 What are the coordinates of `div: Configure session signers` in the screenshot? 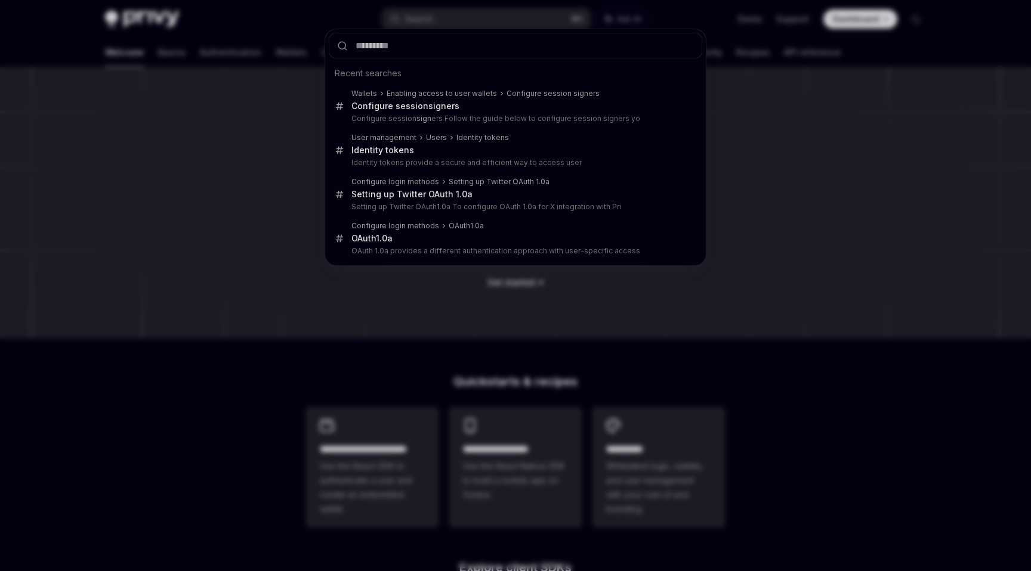 It's located at (553, 94).